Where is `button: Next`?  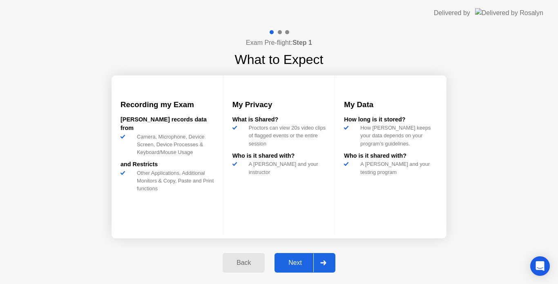 button: Next is located at coordinates (304, 263).